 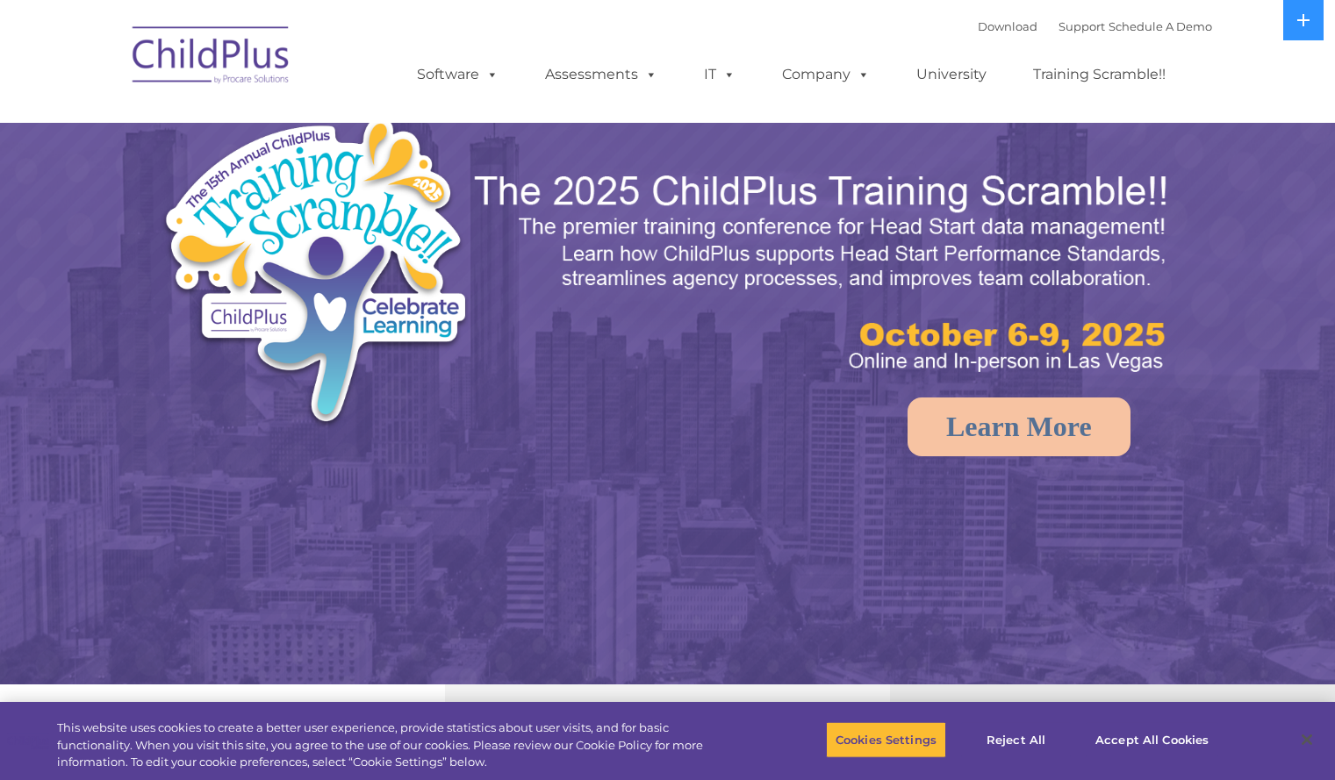 What do you see at coordinates (396, 745) in the screenshot?
I see `div: This website uses cookies to create a better user experience, provide statistics about user visit...` at bounding box center [396, 745].